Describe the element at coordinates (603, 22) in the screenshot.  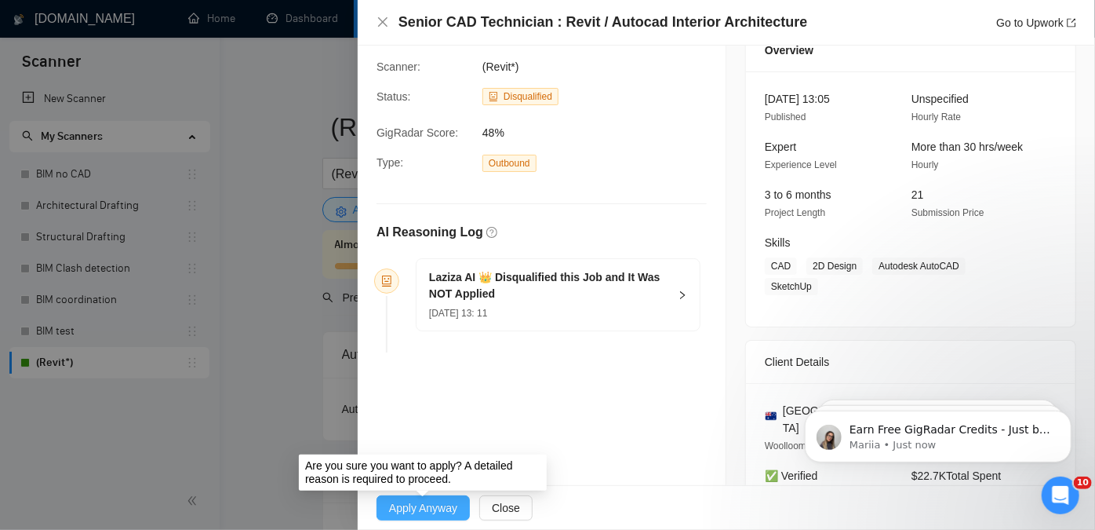
I see `h4: Senior CAD Technician : Revit / Autocad Interior Architecture` at that location.